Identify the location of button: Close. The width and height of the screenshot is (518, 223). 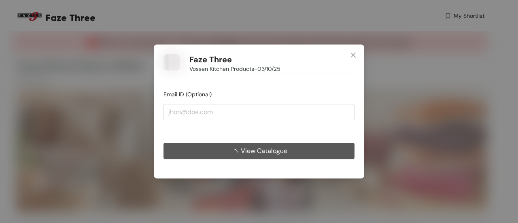
(354, 55).